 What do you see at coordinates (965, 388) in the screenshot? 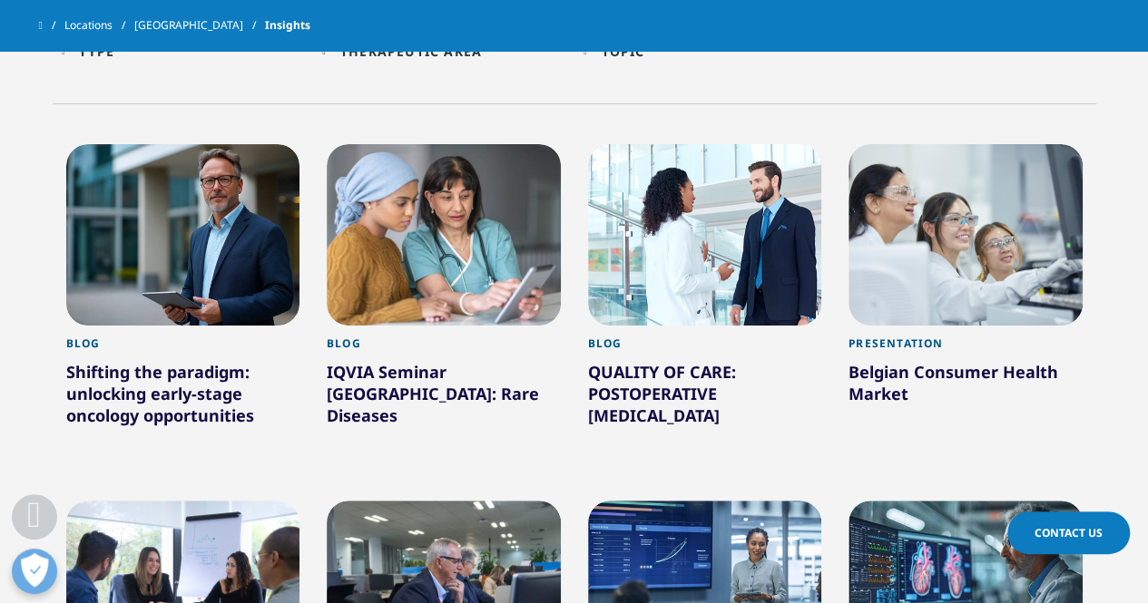
I see `a: Presentation Belgian Consumer Health Market` at bounding box center [965, 388].